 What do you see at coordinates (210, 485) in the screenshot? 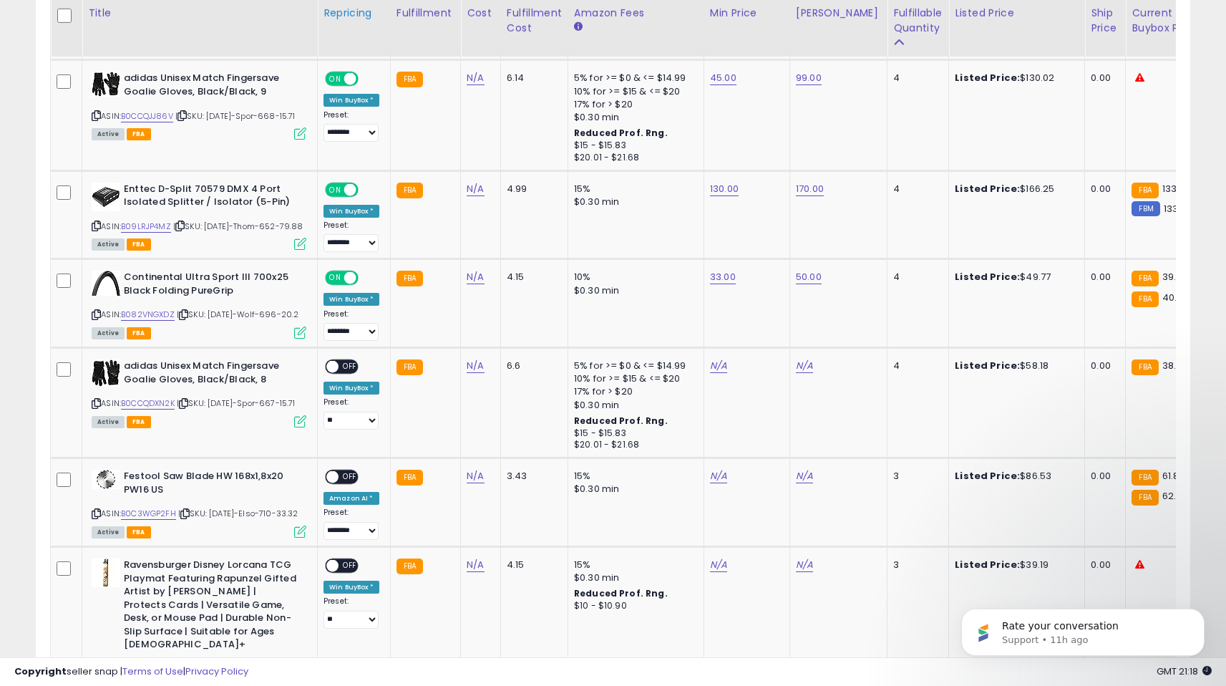
I see `b: Festool Saw Blade HW 168x1,8x20 PW16 US` at bounding box center [210, 485].